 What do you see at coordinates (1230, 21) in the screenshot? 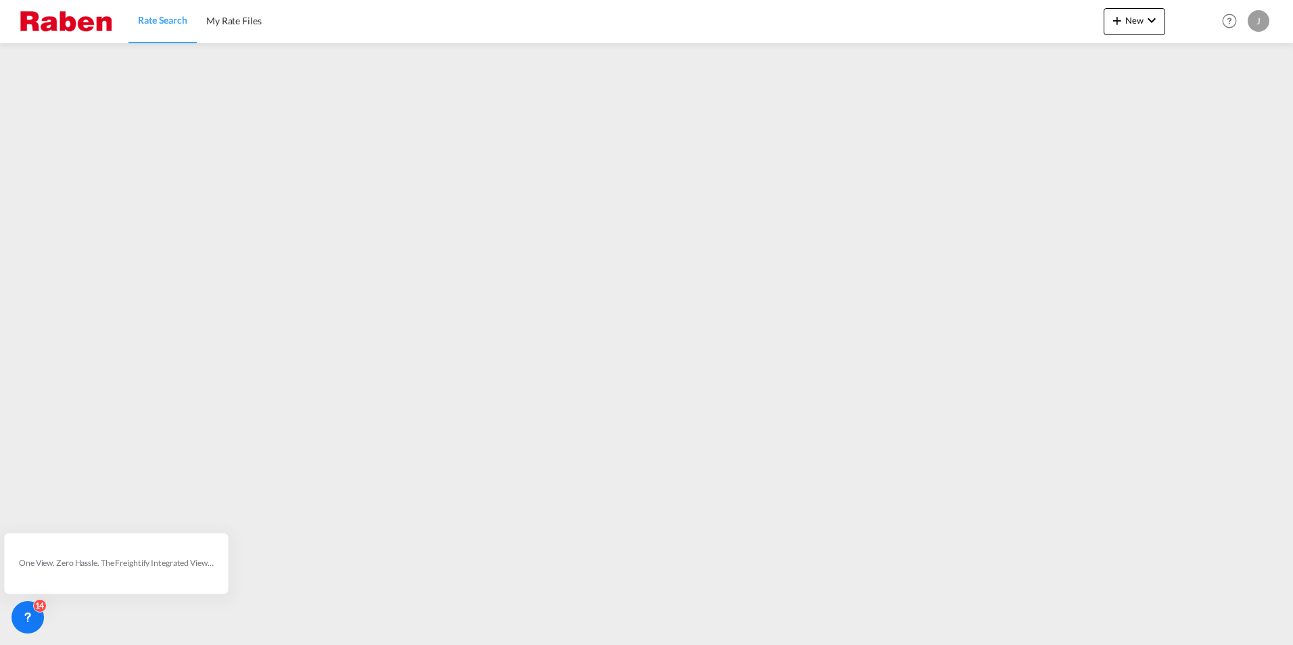
I see `span: Help` at bounding box center [1230, 21].